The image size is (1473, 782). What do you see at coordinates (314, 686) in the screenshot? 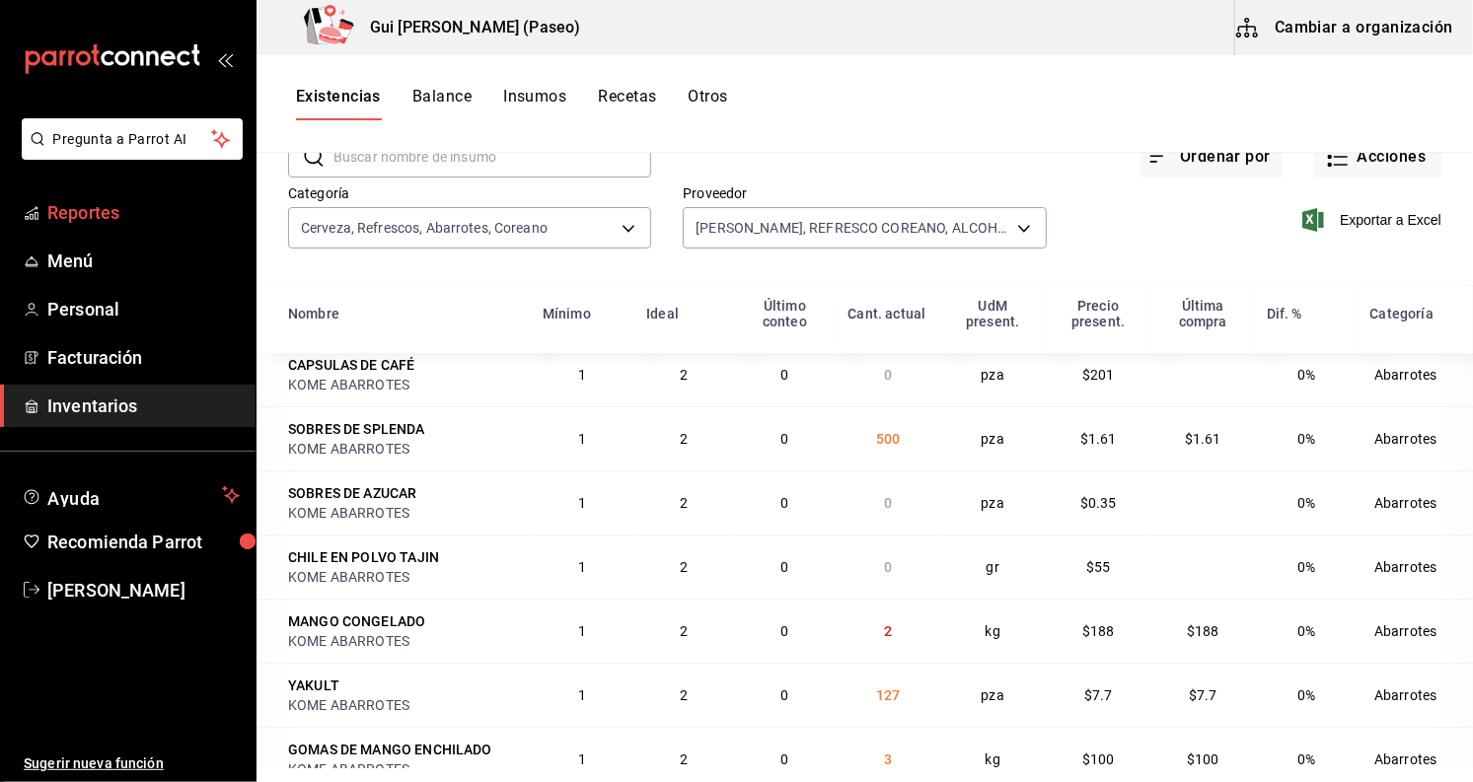
I see `div: YAKULT` at bounding box center [314, 686].